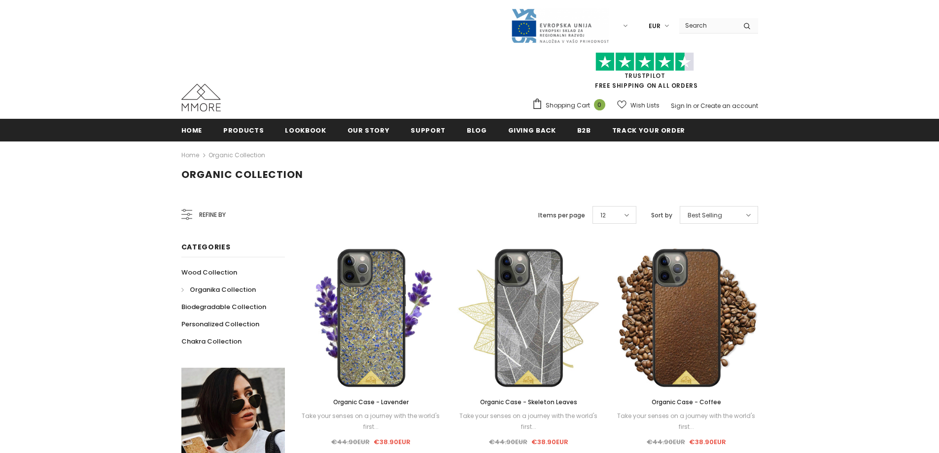 This screenshot has width=939, height=453. What do you see at coordinates (371, 402) in the screenshot?
I see `a: Organic Case - Lavender` at bounding box center [371, 402].